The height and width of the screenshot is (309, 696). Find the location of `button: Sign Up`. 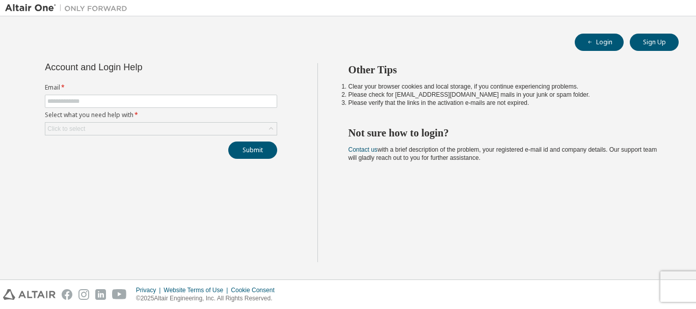

button: Sign Up is located at coordinates (654, 42).